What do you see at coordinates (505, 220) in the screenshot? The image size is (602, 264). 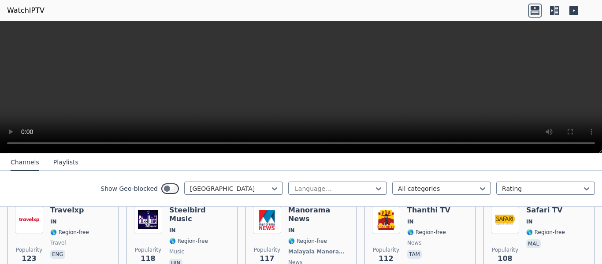 I see `img: Safari TV` at bounding box center [505, 220].